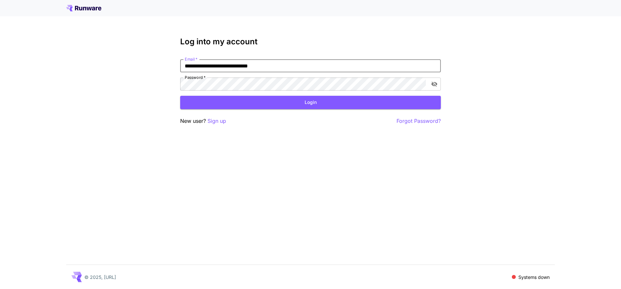 The height and width of the screenshot is (289, 621). What do you see at coordinates (434, 84) in the screenshot?
I see `button: toggle password visibility` at bounding box center [434, 84].